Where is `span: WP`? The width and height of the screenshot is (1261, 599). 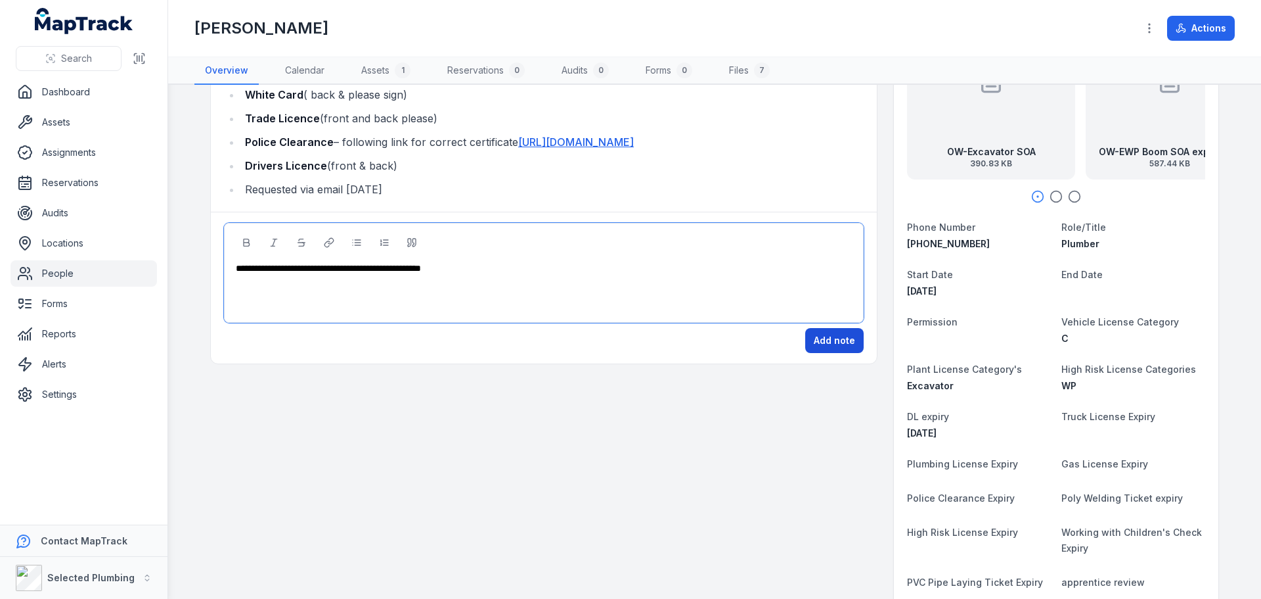 span: WP is located at coordinates (1069, 385).